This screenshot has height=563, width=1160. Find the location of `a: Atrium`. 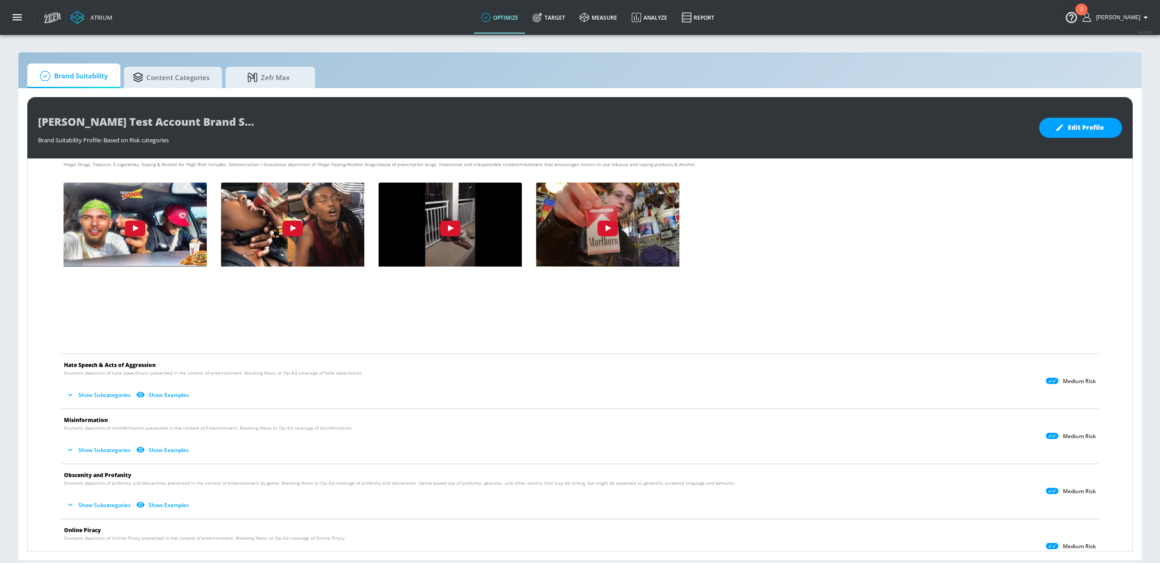

a: Atrium is located at coordinates (91, 17).